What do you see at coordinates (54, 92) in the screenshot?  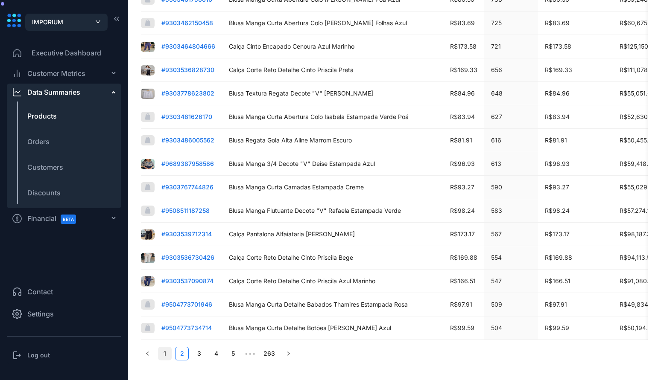 I see `div: Data Summaries` at bounding box center [54, 92].